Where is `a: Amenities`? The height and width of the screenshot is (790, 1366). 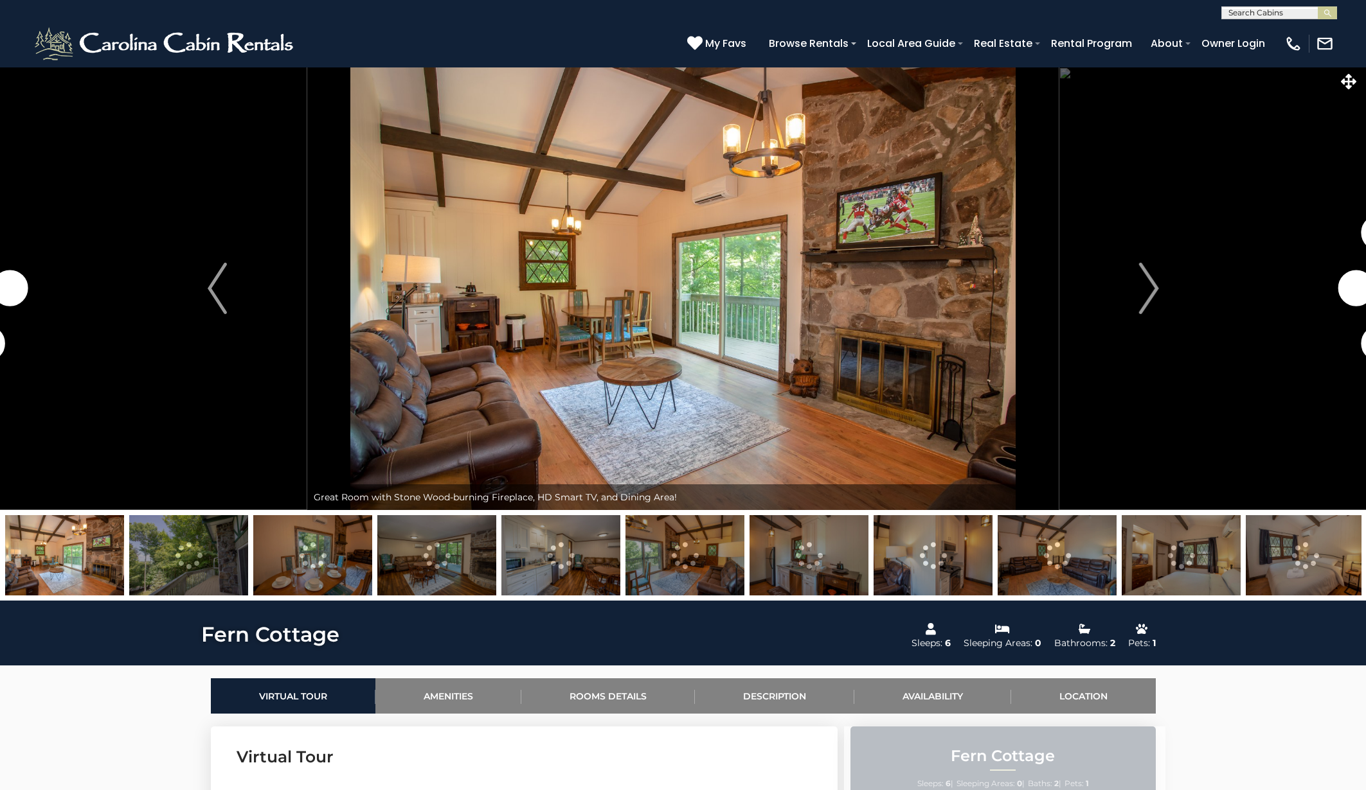 a: Amenities is located at coordinates (448, 696).